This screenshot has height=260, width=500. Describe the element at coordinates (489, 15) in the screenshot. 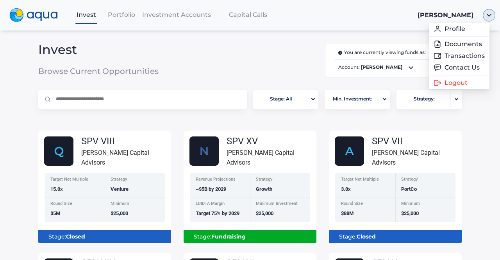

I see `img: ellipse` at that location.